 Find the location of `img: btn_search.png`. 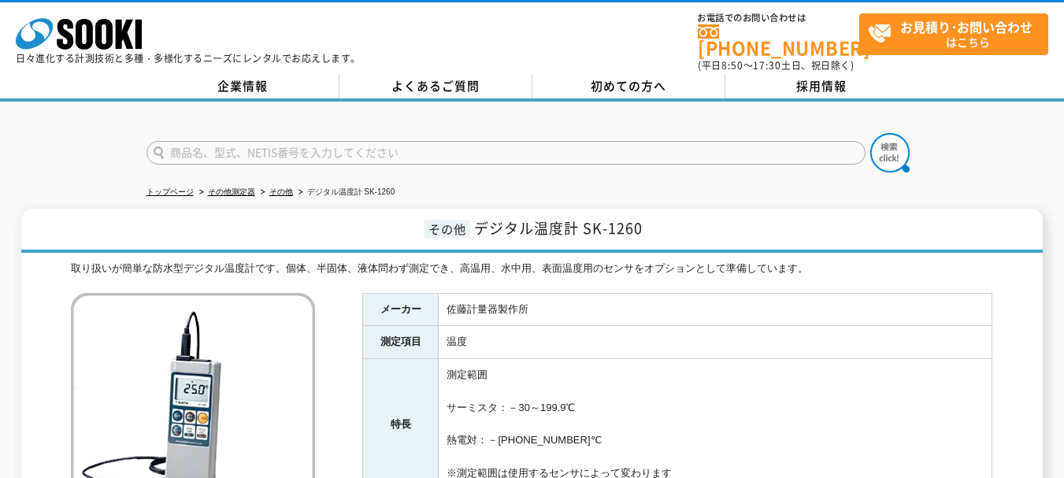

img: btn_search.png is located at coordinates (890, 153).